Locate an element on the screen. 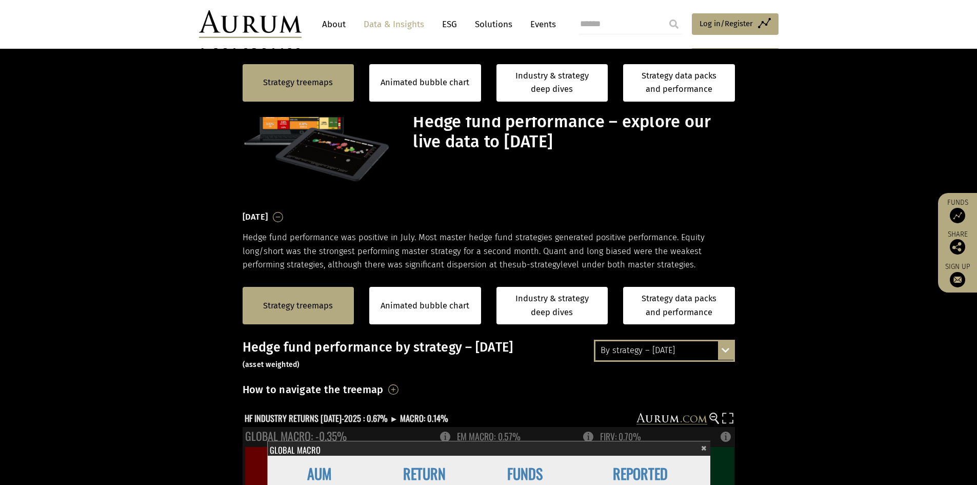 This screenshot has width=977, height=485. span: Log in/Register is located at coordinates (726, 24).